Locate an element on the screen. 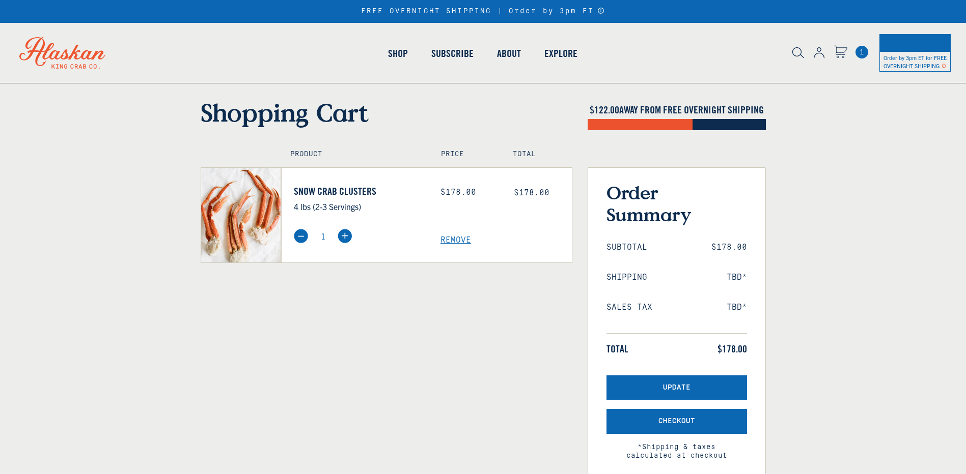  span: Remove is located at coordinates (506, 240).